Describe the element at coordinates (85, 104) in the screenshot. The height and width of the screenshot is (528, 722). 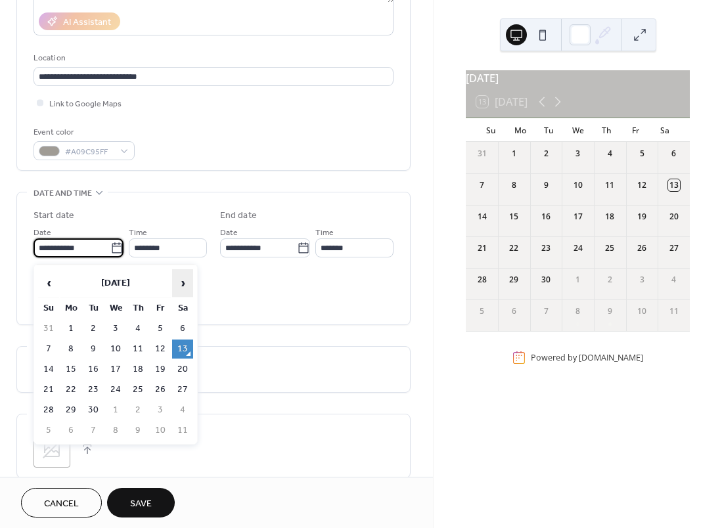
I see `span: Link to Google Maps` at that location.